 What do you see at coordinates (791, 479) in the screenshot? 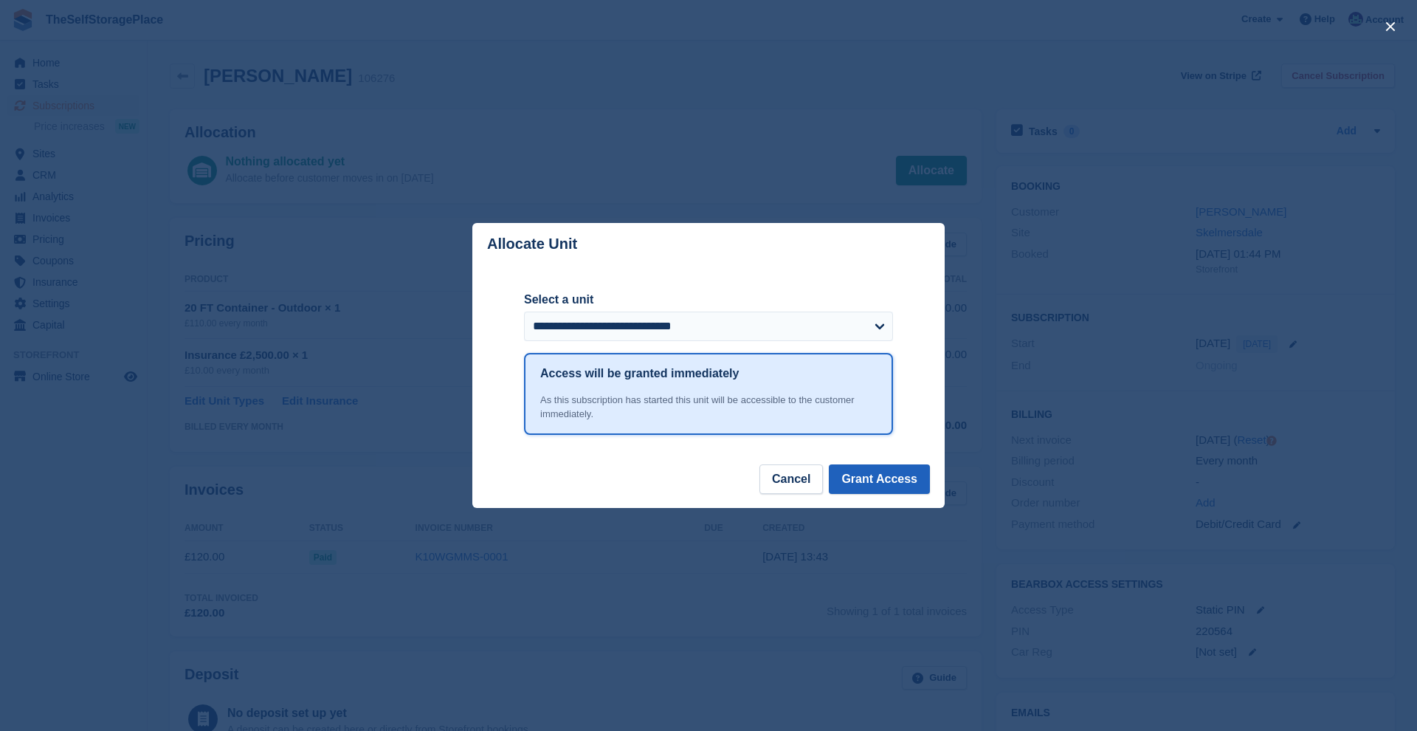
I see `button: Cancel` at bounding box center [791, 479].